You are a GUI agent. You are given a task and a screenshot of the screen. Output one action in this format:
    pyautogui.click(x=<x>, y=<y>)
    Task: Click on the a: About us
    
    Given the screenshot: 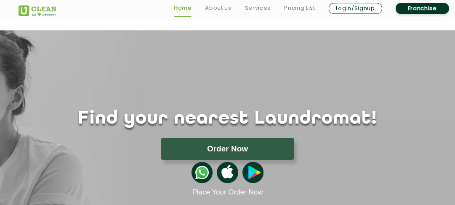 What is the action you would take?
    pyautogui.click(x=218, y=8)
    